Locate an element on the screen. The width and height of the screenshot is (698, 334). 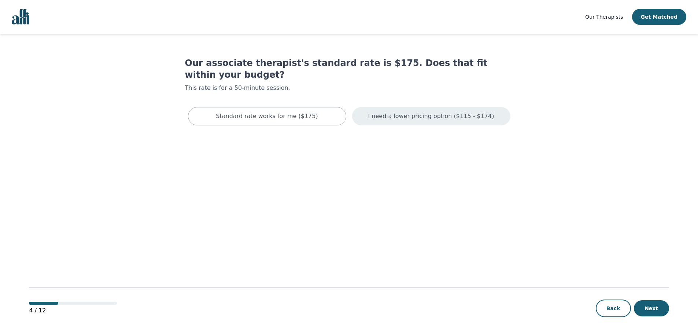
a: Our Therapists is located at coordinates (604, 17).